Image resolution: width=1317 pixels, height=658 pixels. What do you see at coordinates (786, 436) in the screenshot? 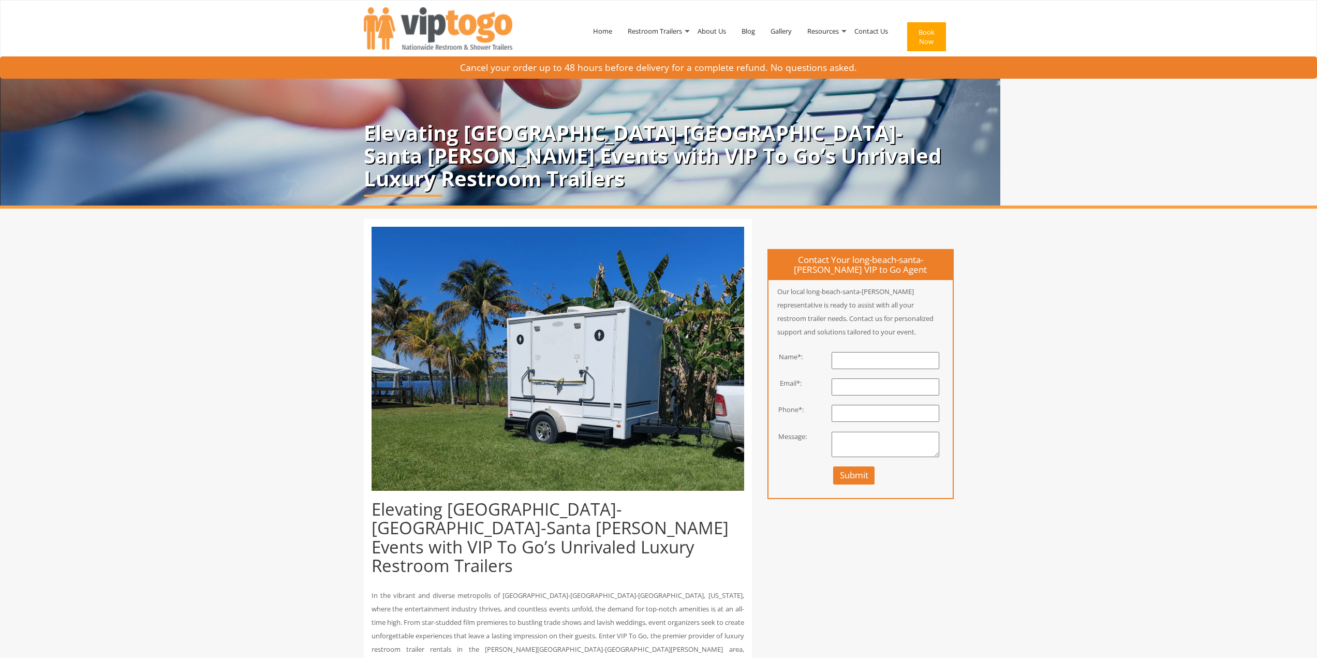
I see `div: Message:` at bounding box center [786, 436].